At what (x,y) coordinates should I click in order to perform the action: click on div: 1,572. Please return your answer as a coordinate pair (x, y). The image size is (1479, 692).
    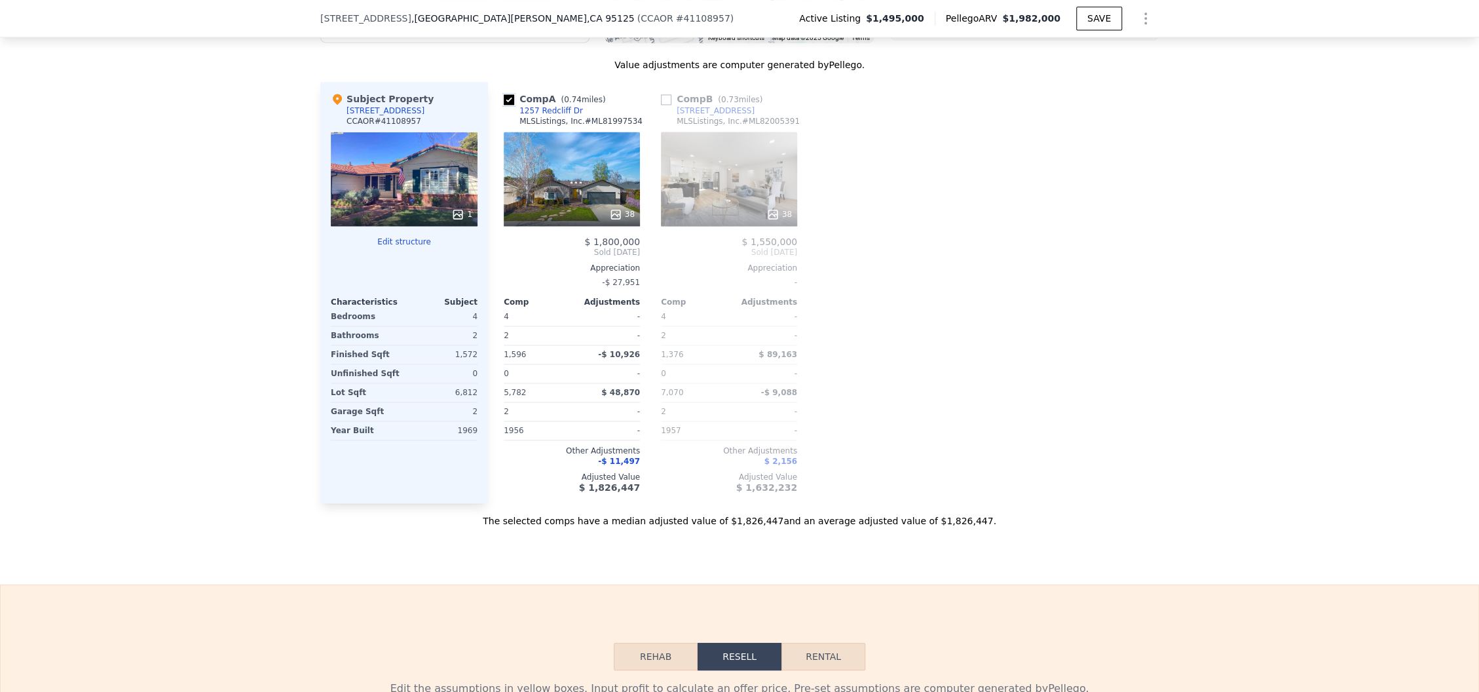
    Looking at the image, I should click on (442, 354).